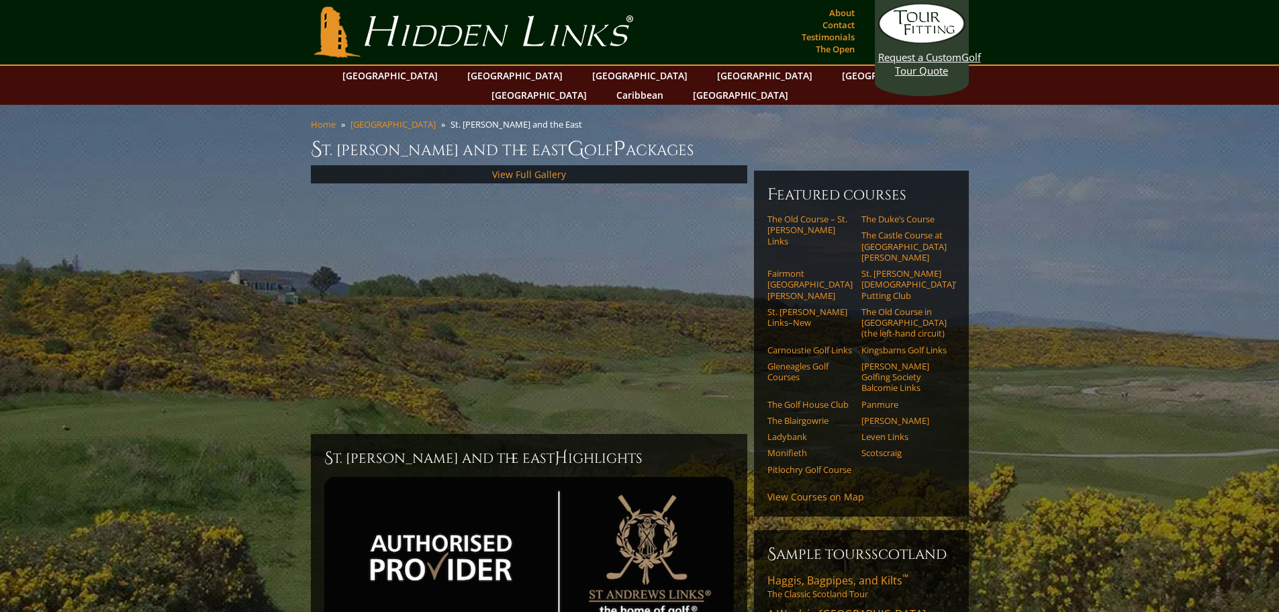 The image size is (1279, 612). Describe the element at coordinates (810, 452) in the screenshot. I see `a: Monifieth` at that location.